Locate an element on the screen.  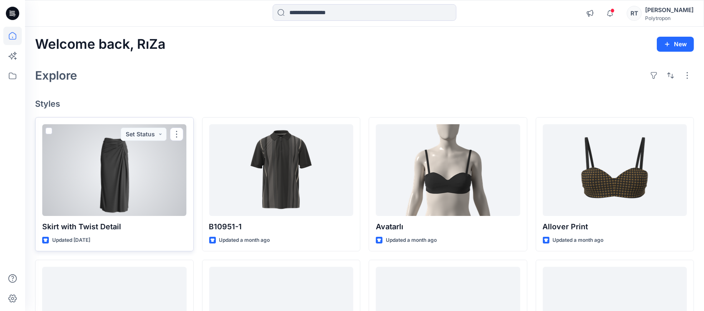
h4: Styles is located at coordinates (364, 104).